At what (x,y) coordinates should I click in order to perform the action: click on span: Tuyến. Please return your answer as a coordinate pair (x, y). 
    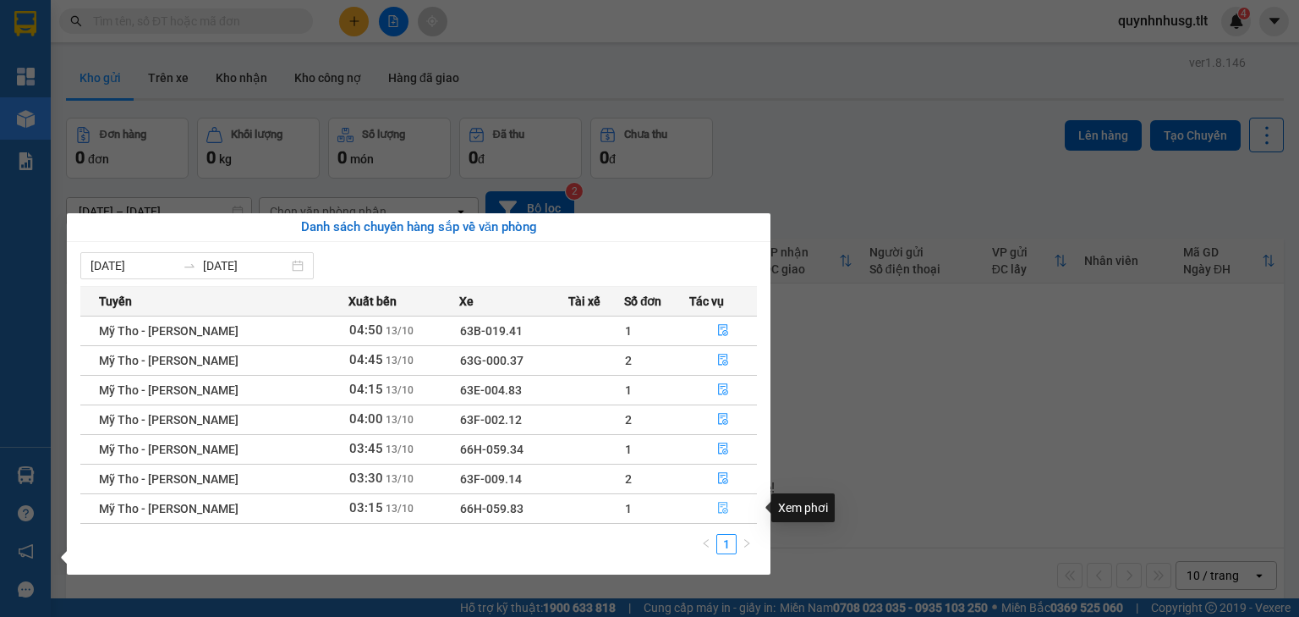
    Looking at the image, I should click on (115, 301).